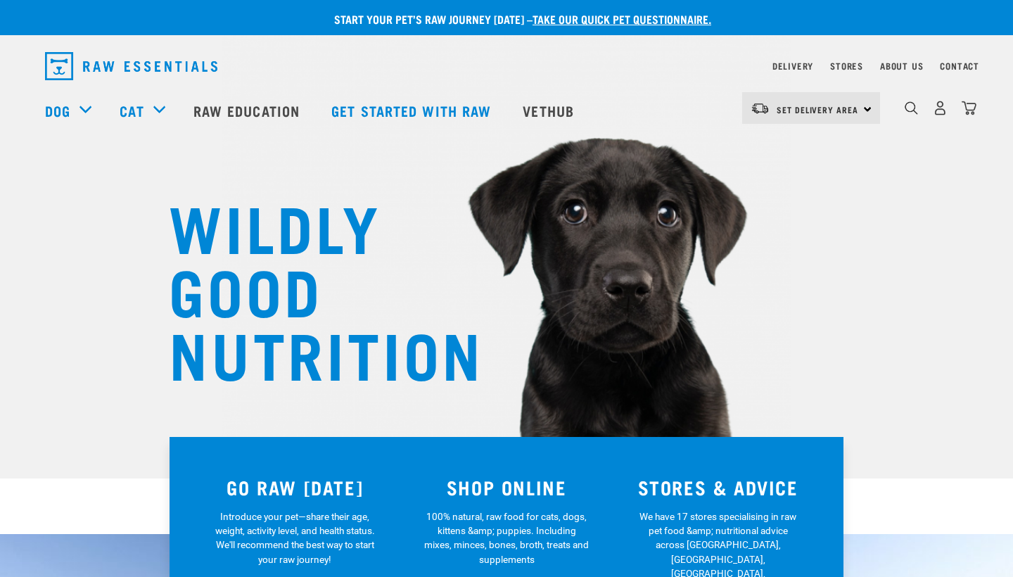 Image resolution: width=1013 pixels, height=577 pixels. What do you see at coordinates (717, 487) in the screenshot?
I see `h3: STORES & ADVICE` at bounding box center [717, 487].